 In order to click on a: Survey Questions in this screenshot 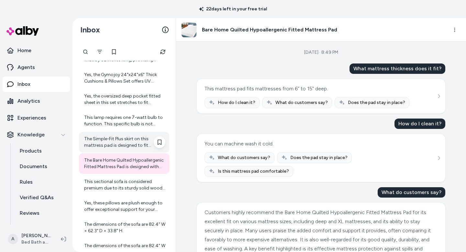, I will do `click(41, 228)`.